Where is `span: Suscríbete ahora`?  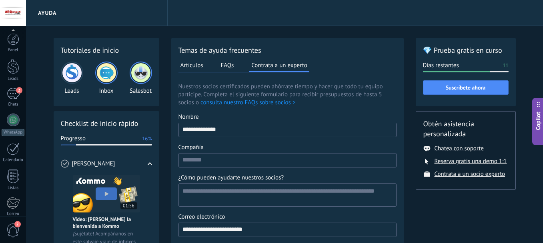
span: Suscríbete ahora is located at coordinates (466, 88).